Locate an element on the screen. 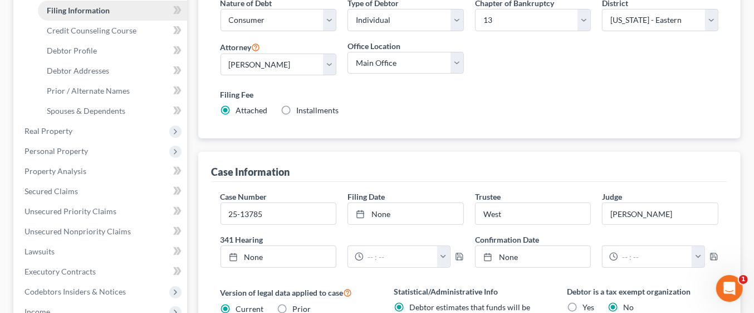  a: Spouses & Dependents is located at coordinates (113, 111).